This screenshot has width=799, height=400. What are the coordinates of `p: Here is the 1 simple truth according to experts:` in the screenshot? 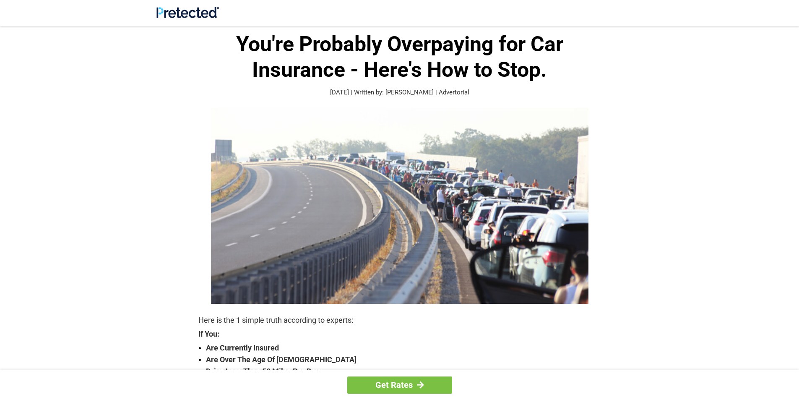 It's located at (400, 320).